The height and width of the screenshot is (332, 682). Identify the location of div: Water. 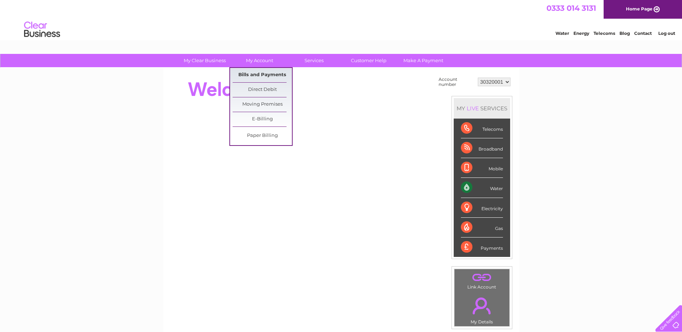
(482, 188).